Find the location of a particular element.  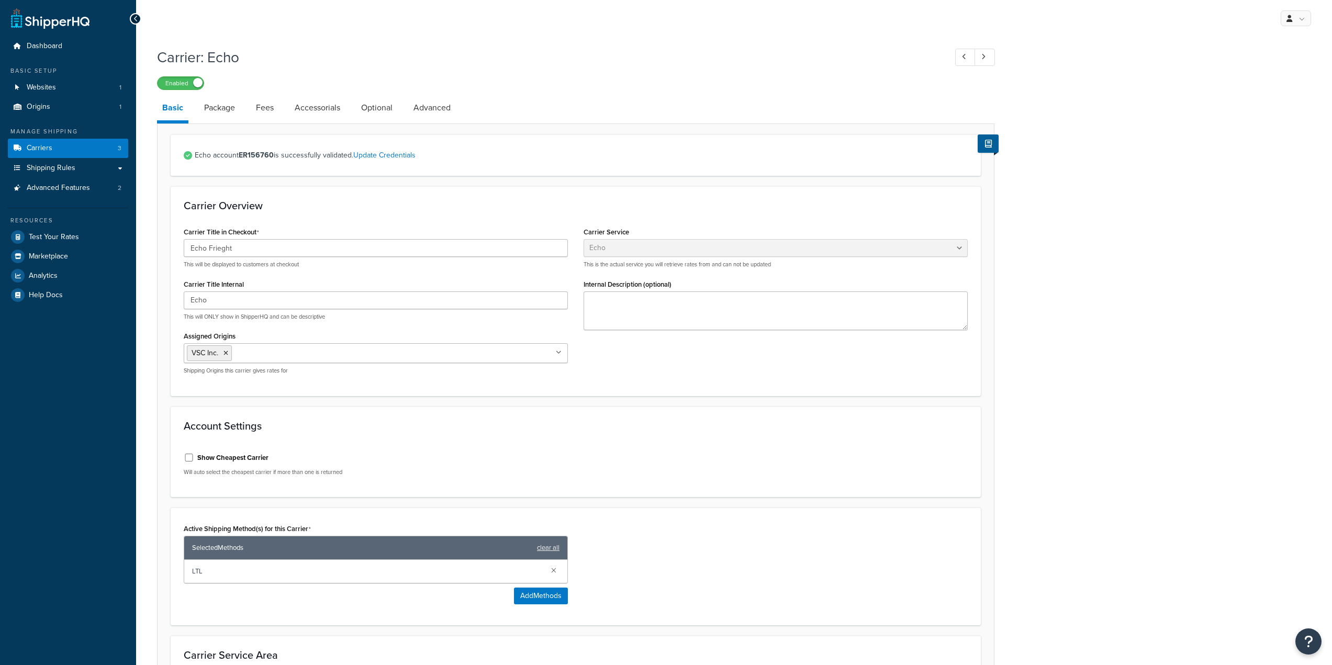

span: LTL is located at coordinates (367, 571).